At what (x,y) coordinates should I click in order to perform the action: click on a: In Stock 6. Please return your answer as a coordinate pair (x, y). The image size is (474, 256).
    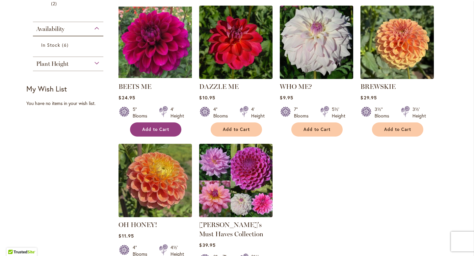
    Looking at the image, I should click on (69, 45).